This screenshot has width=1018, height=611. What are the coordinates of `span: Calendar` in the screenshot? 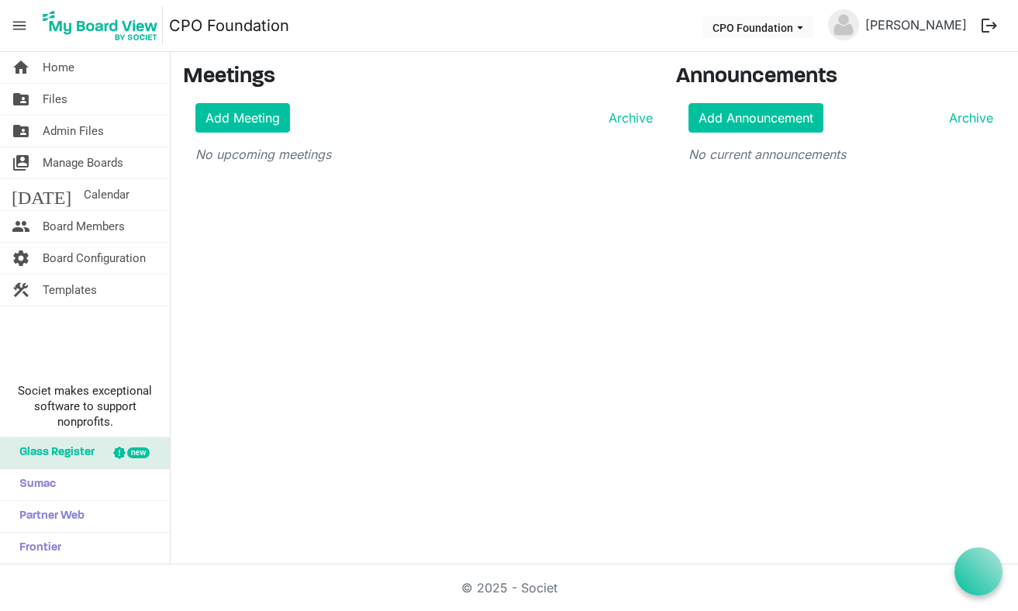 It's located at (106, 195).